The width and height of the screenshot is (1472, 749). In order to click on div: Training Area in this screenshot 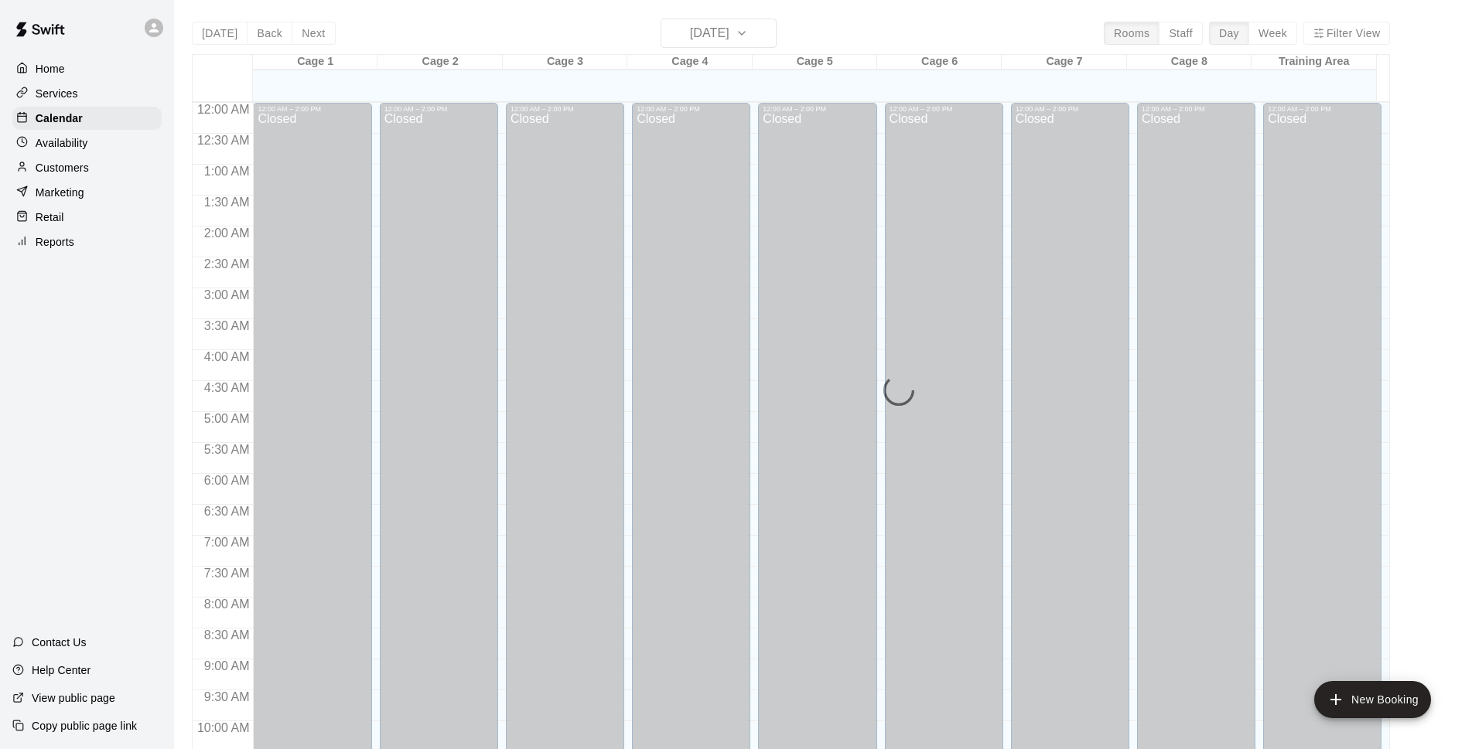, I will do `click(1313, 62)`.